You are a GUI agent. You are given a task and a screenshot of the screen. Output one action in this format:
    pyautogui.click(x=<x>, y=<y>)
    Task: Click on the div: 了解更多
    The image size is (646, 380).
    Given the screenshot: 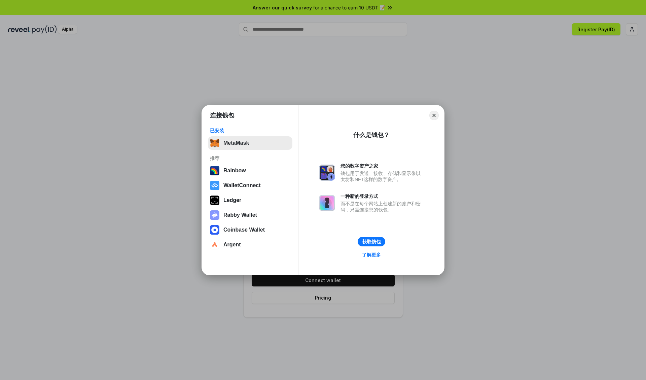 What is the action you would take?
    pyautogui.click(x=371, y=255)
    